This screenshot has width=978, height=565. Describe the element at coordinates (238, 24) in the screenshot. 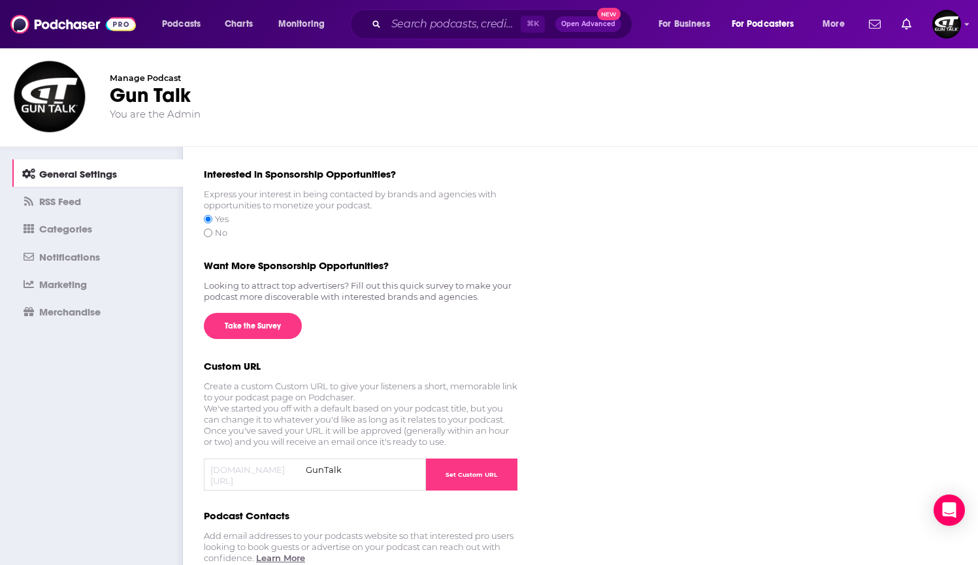

I see `span: Charts` at that location.